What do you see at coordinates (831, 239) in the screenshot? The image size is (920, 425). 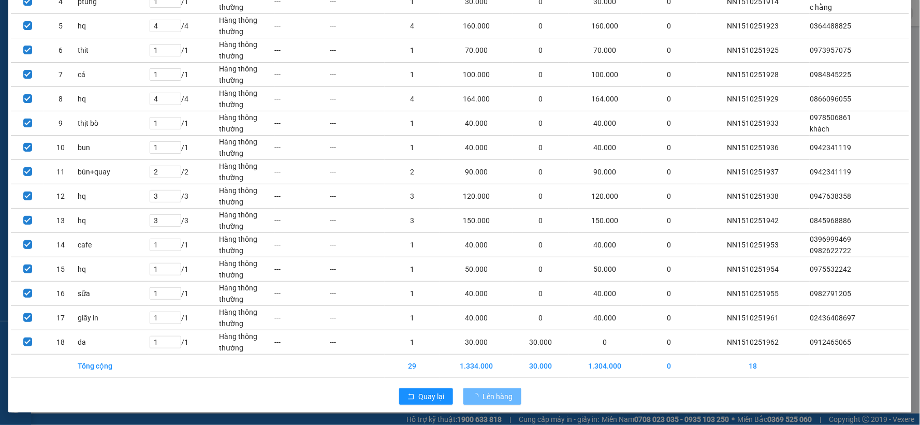 I see `span: 0396999469` at bounding box center [831, 239].